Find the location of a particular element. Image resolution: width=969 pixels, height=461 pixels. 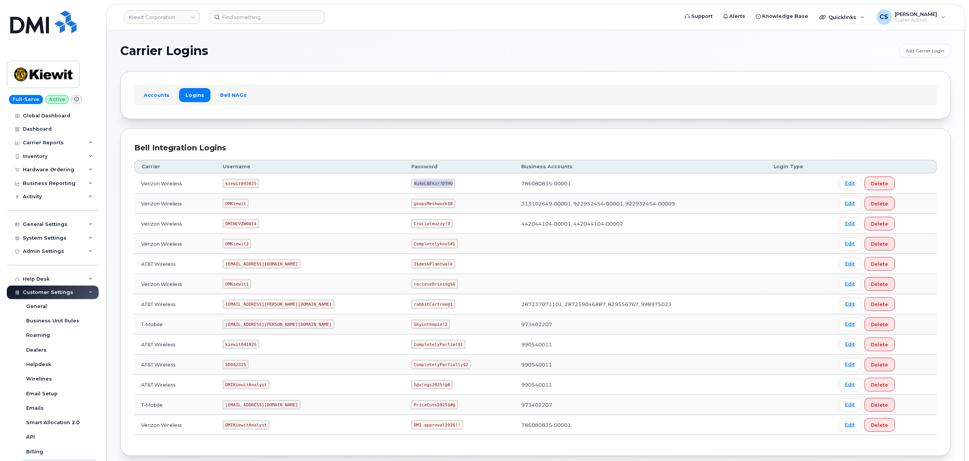

a: Accounts is located at coordinates (157, 95).